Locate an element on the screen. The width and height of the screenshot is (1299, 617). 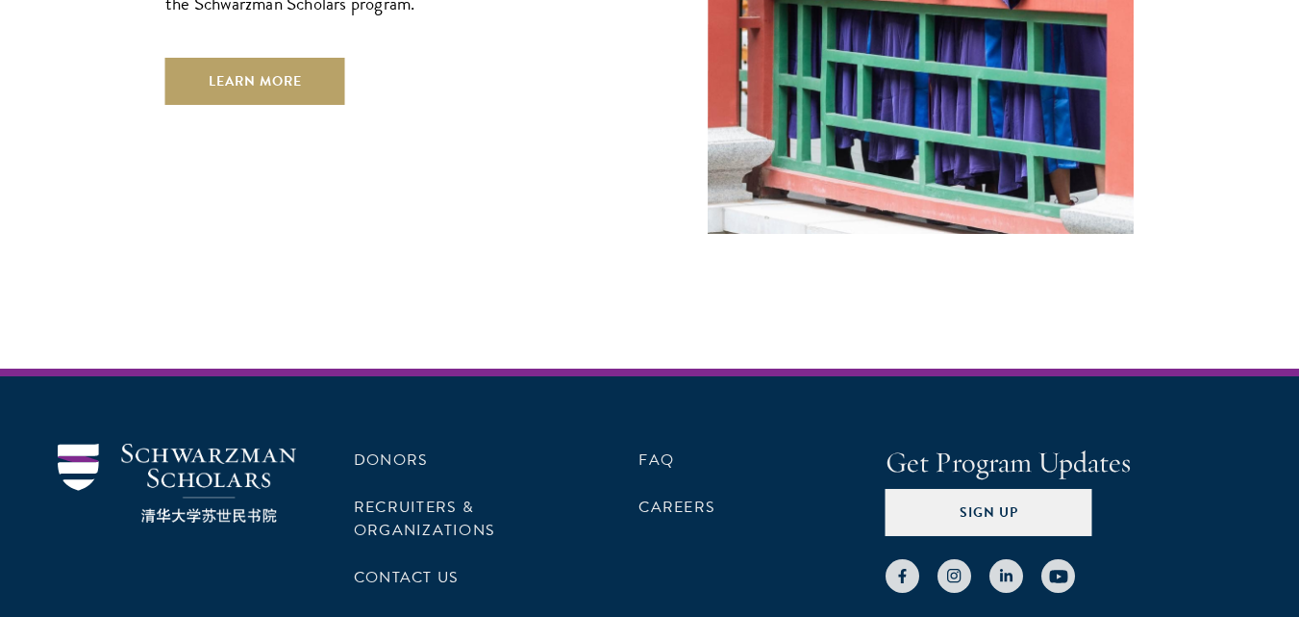
a: Careers is located at coordinates (677, 507).